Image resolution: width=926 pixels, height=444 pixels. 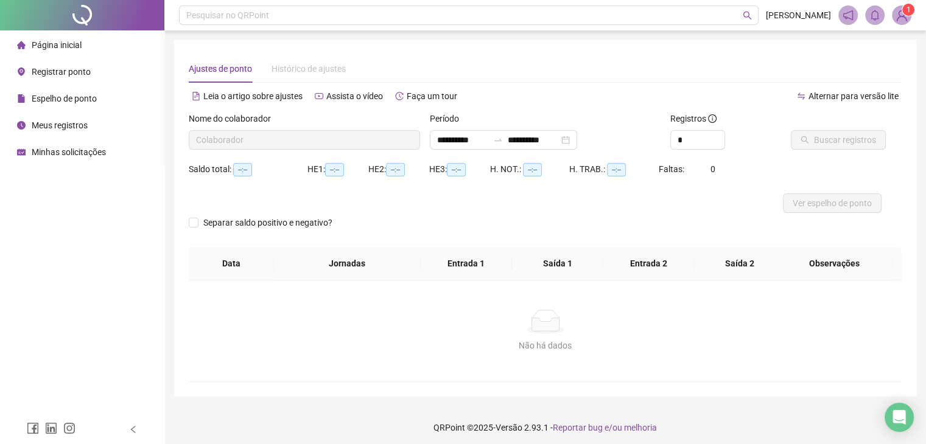 What do you see at coordinates (713, 169) in the screenshot?
I see `span: 0` at bounding box center [713, 169].